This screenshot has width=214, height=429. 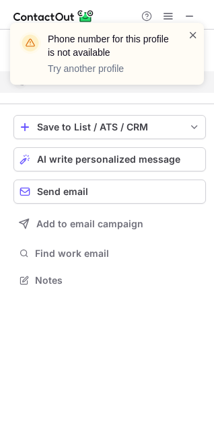 What do you see at coordinates (110, 224) in the screenshot?
I see `button: Add to email campaign` at bounding box center [110, 224].